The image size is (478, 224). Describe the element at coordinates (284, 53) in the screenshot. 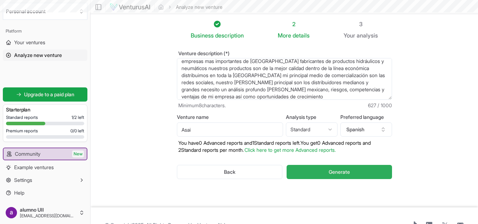

I see `label: Venture description (*)` at that location.